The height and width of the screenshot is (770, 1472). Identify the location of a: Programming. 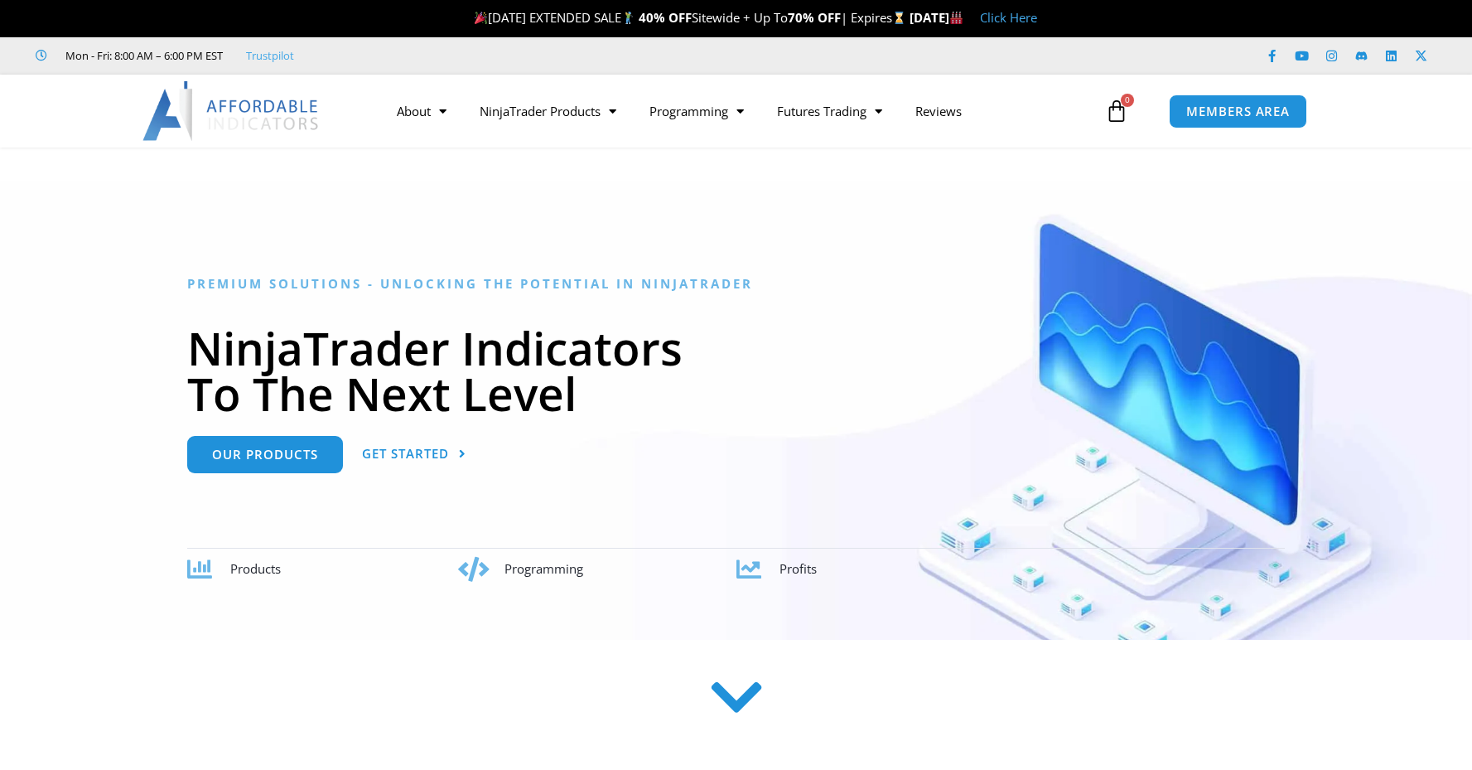
(697, 111).